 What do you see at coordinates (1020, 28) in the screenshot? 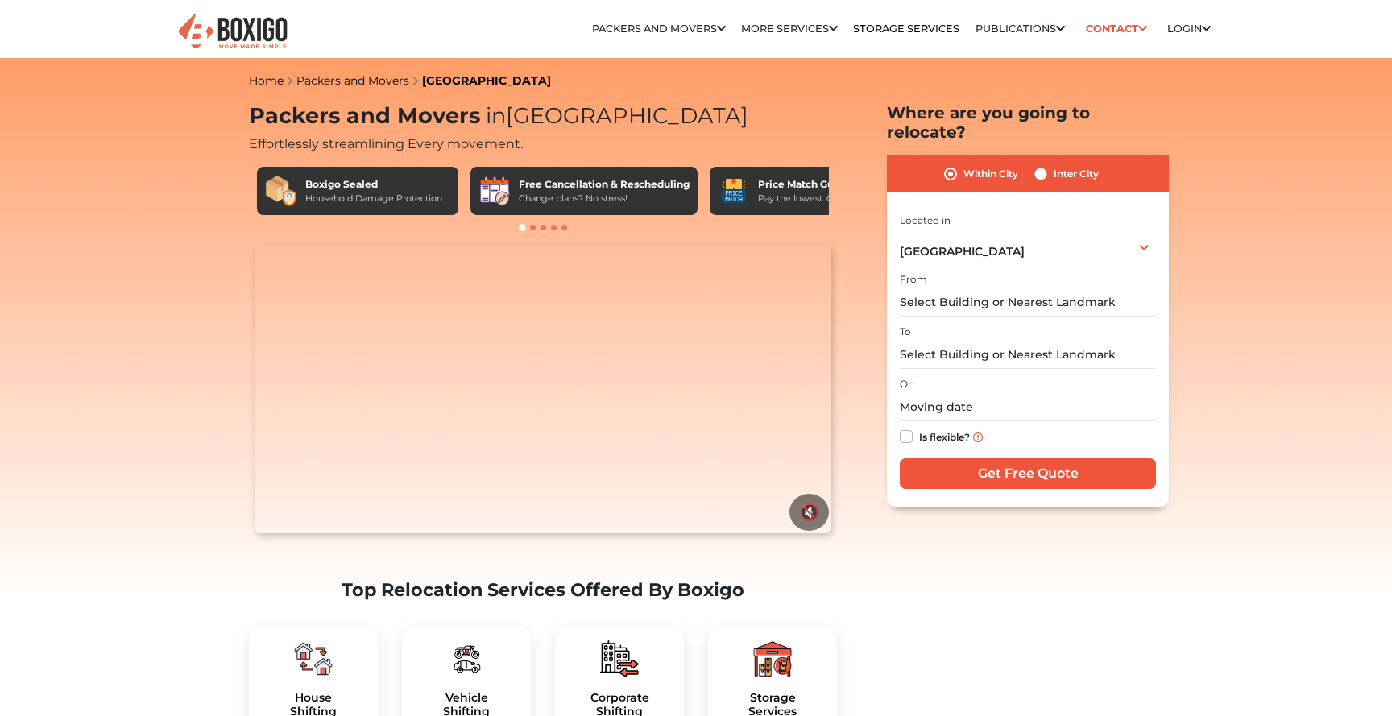
I see `a: Publications` at bounding box center [1020, 28].